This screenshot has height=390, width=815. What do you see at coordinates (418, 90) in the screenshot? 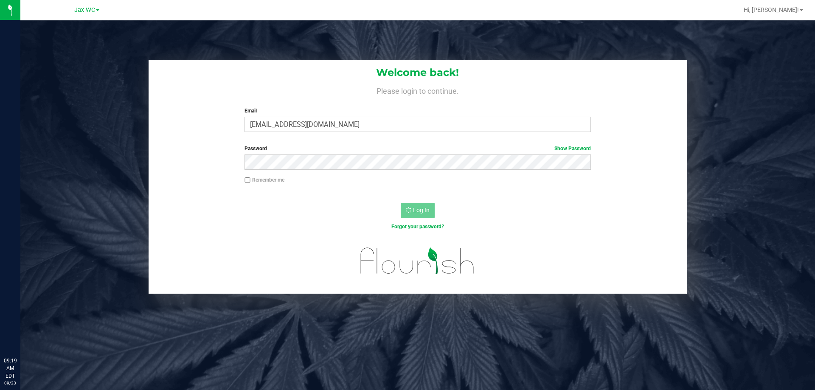
I see `h4: Please login to continue.` at bounding box center [418, 90].